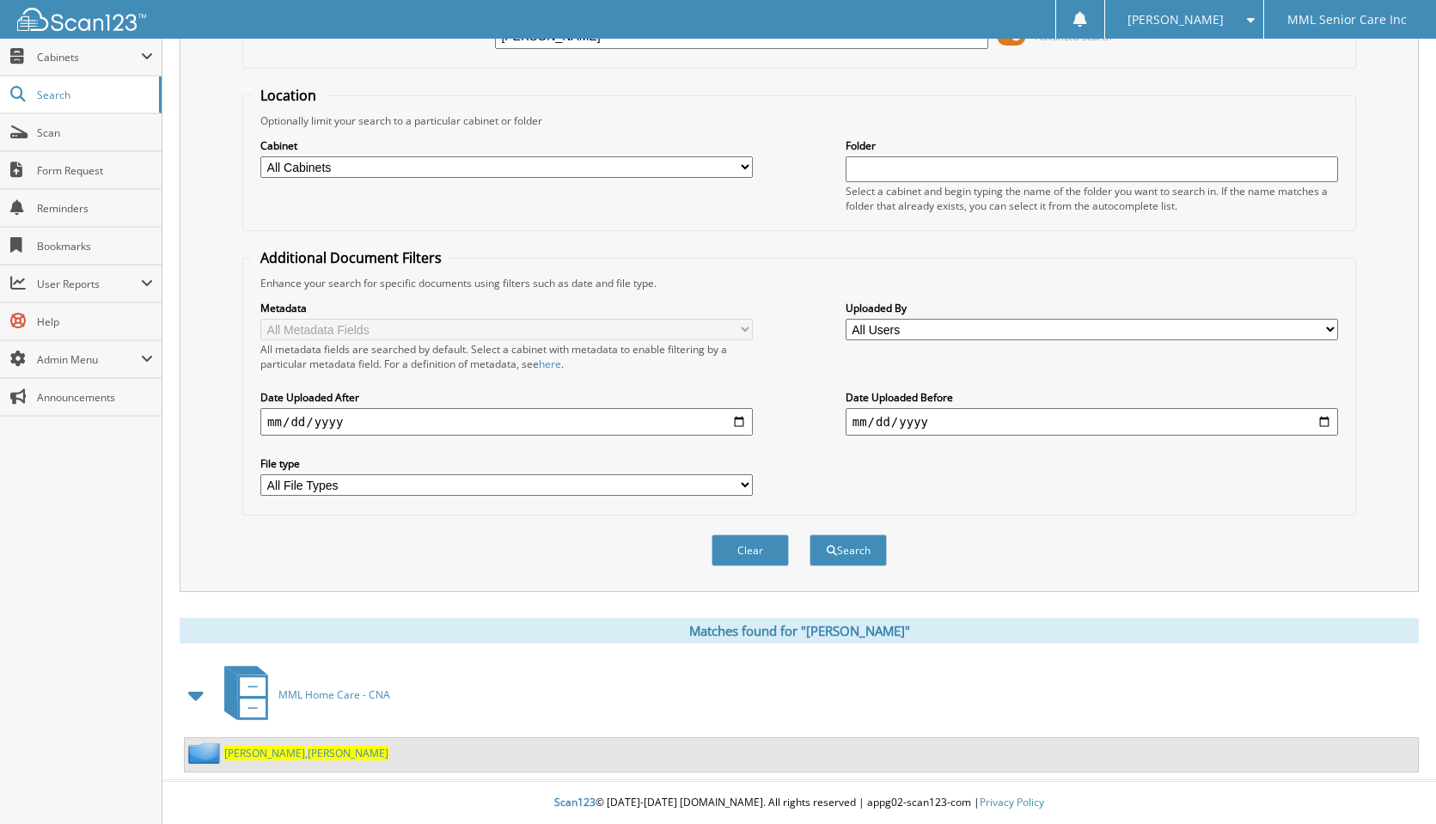 The width and height of the screenshot is (1436, 824). I want to click on div: Enhance your search for specific documents using filters such as date and file type., so click(799, 283).